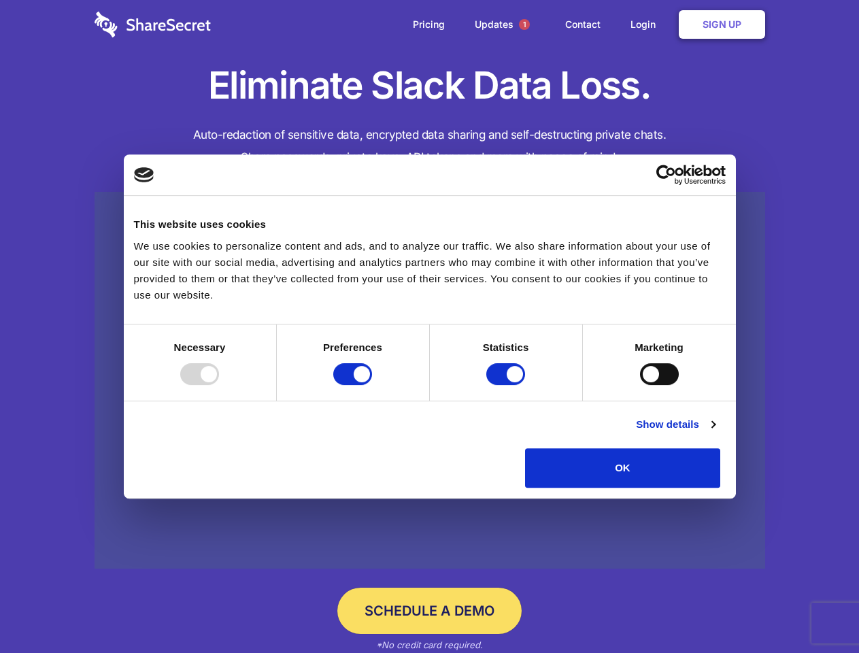 The height and width of the screenshot is (653, 859). Describe the element at coordinates (675, 424) in the screenshot. I see `a: Show details` at that location.